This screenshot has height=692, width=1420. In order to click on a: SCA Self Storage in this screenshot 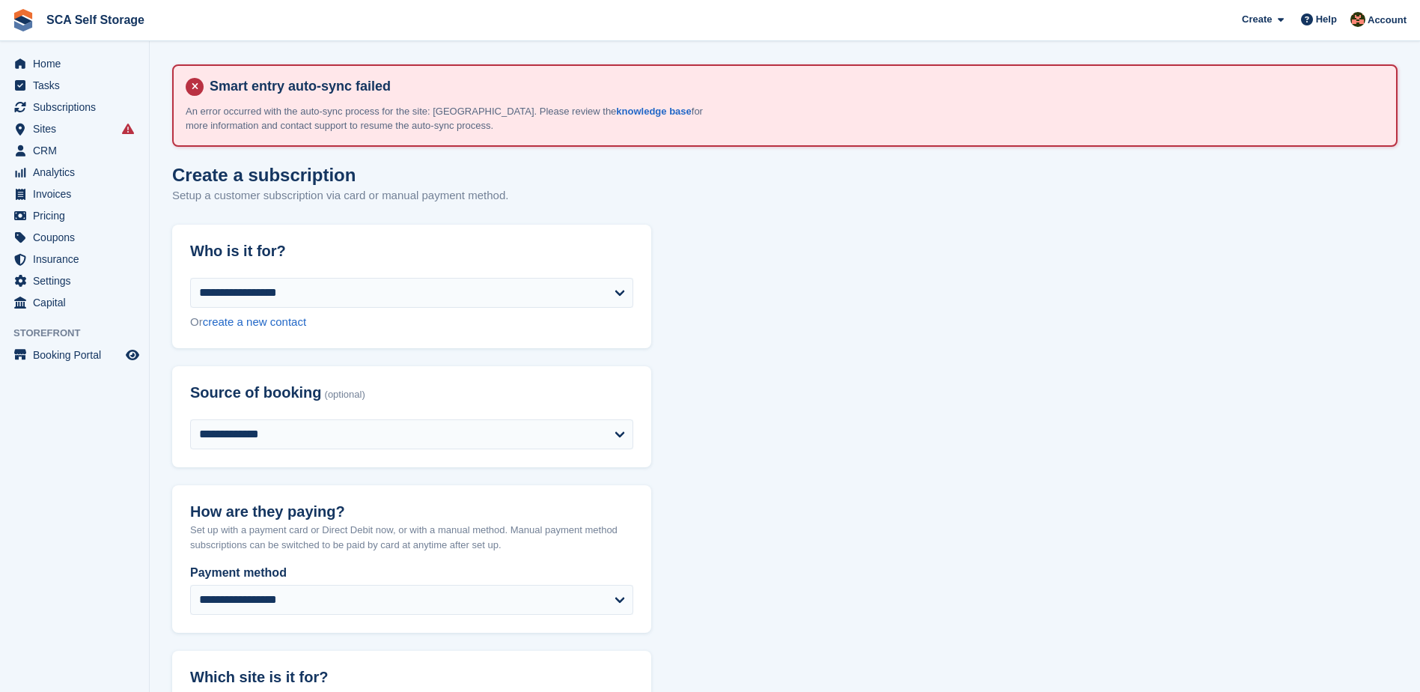, I will do `click(95, 19)`.